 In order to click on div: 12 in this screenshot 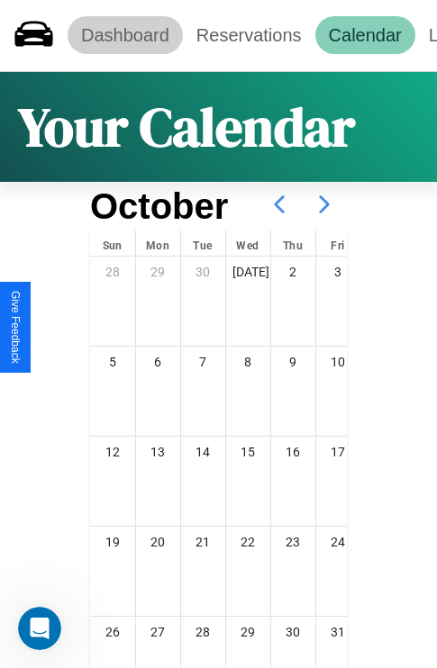, I will do `click(113, 452)`.